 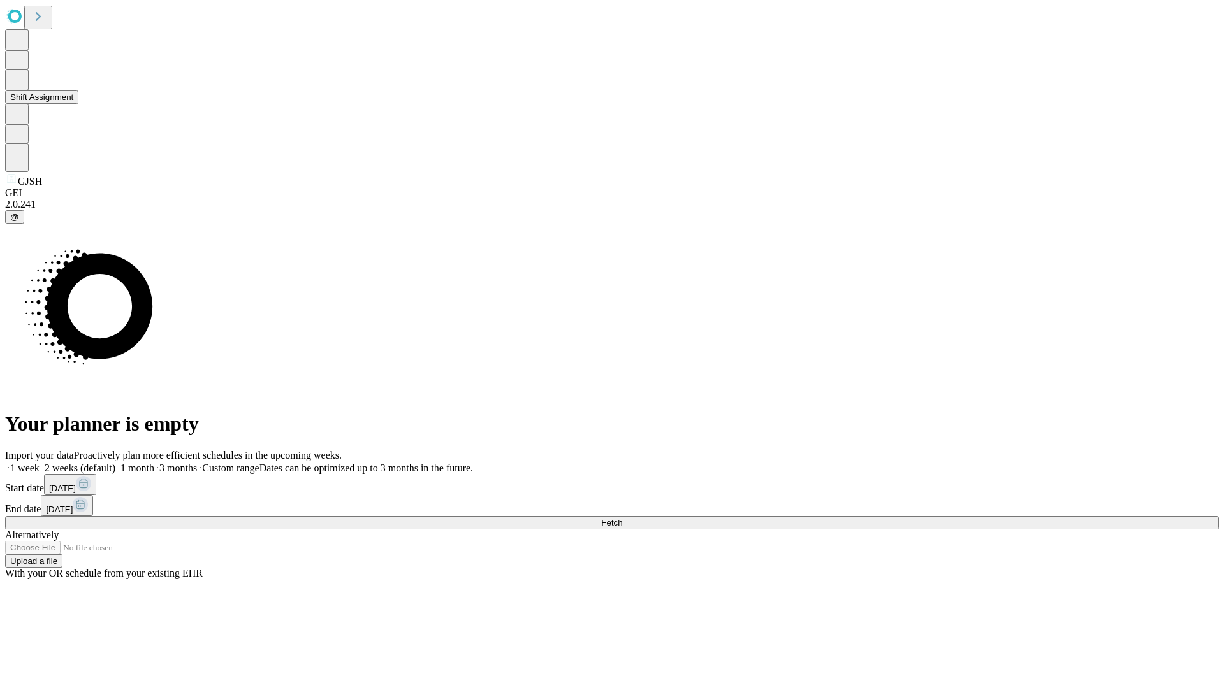 I want to click on button: Upload a file, so click(x=34, y=561).